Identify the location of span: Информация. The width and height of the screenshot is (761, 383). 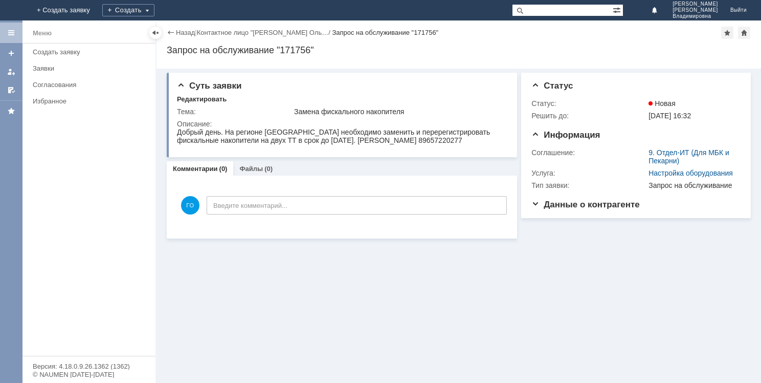
(566, 135).